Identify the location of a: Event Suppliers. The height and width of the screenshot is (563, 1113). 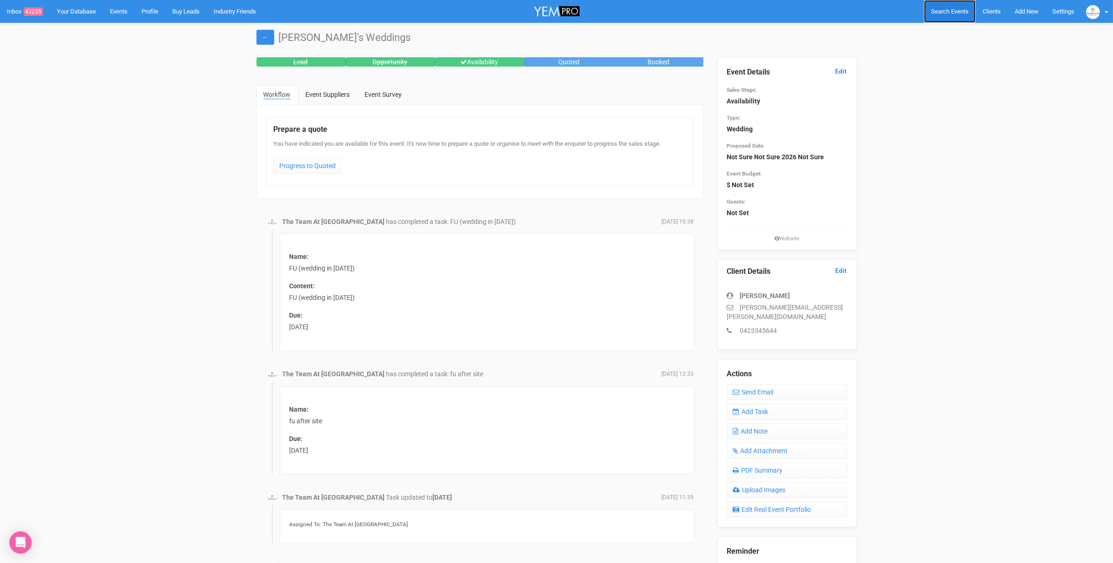
(328, 94).